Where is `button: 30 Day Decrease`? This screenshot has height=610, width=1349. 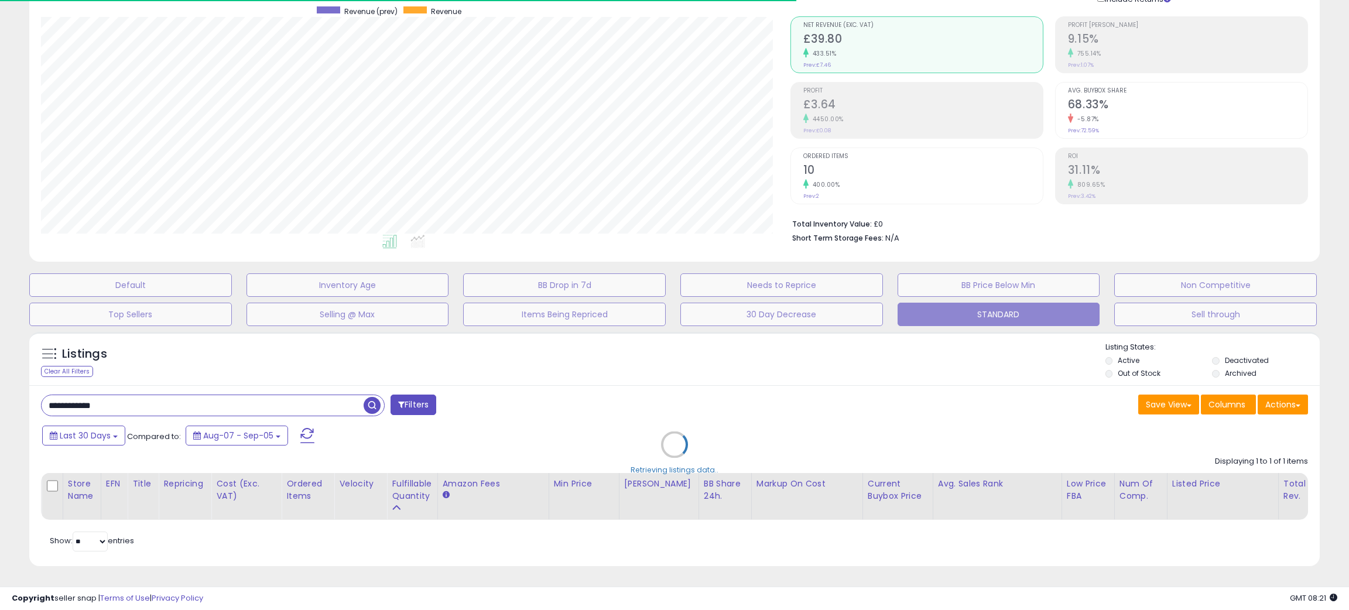 button: 30 Day Decrease is located at coordinates (782, 314).